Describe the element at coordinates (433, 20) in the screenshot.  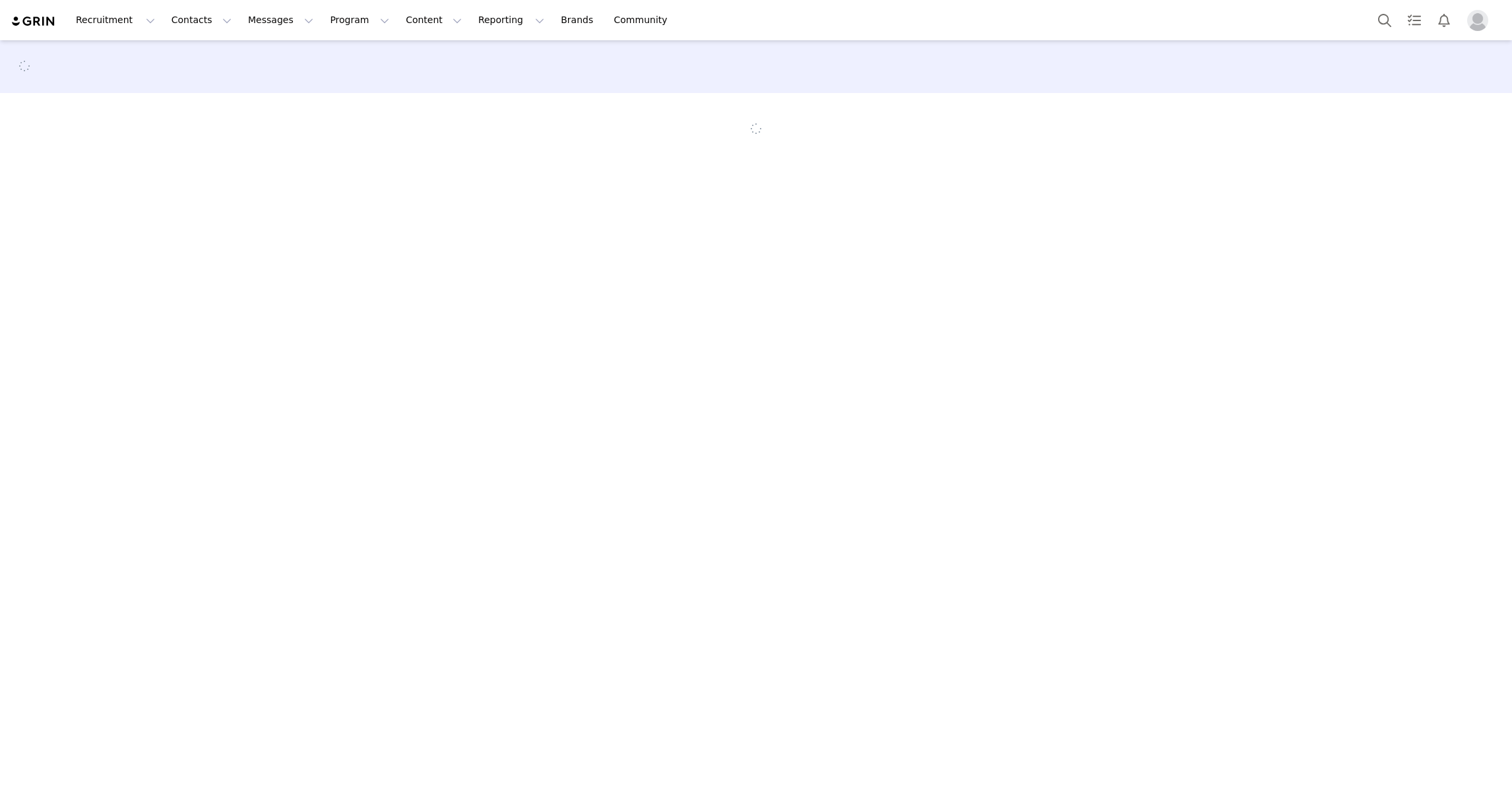
I see `button: Content` at that location.